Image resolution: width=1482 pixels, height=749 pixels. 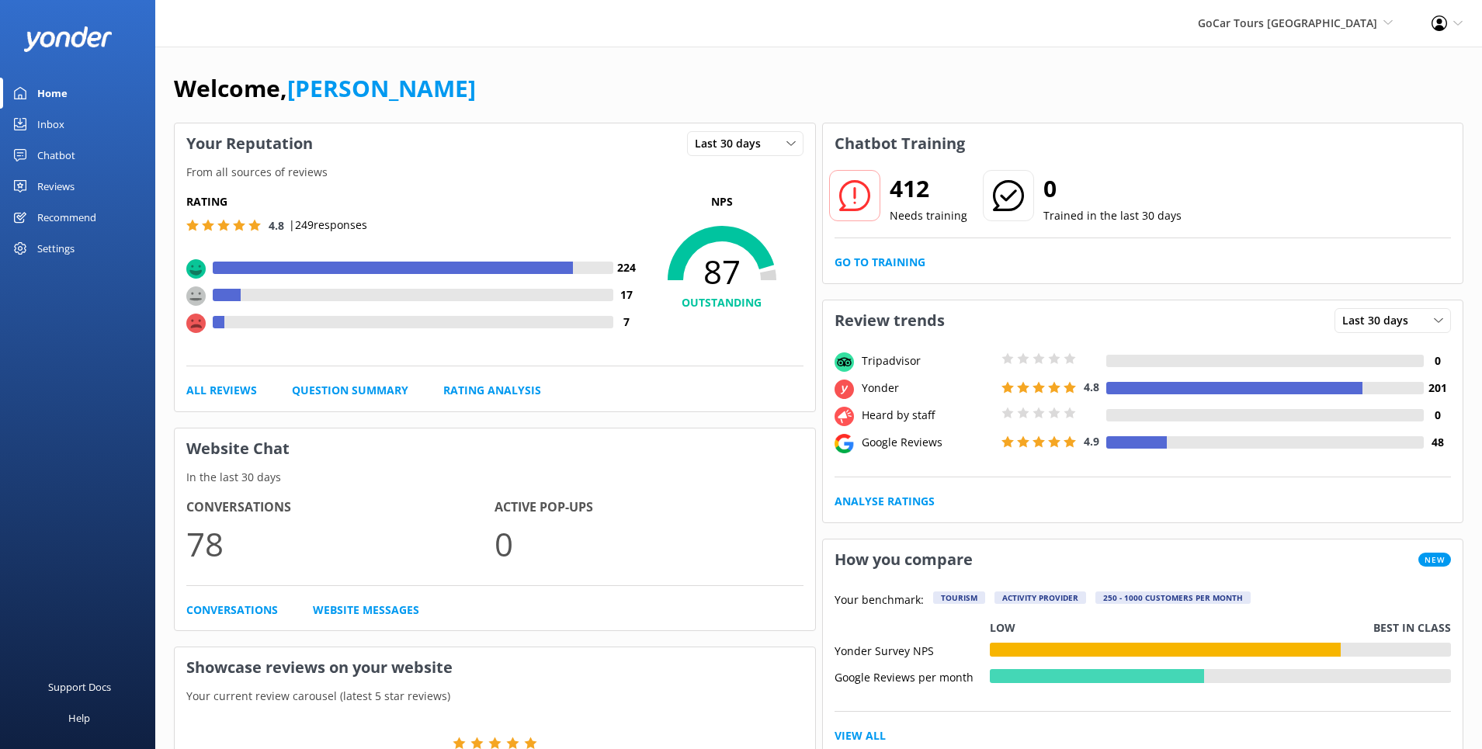 What do you see at coordinates (221, 391) in the screenshot?
I see `a: All Reviews` at bounding box center [221, 391].